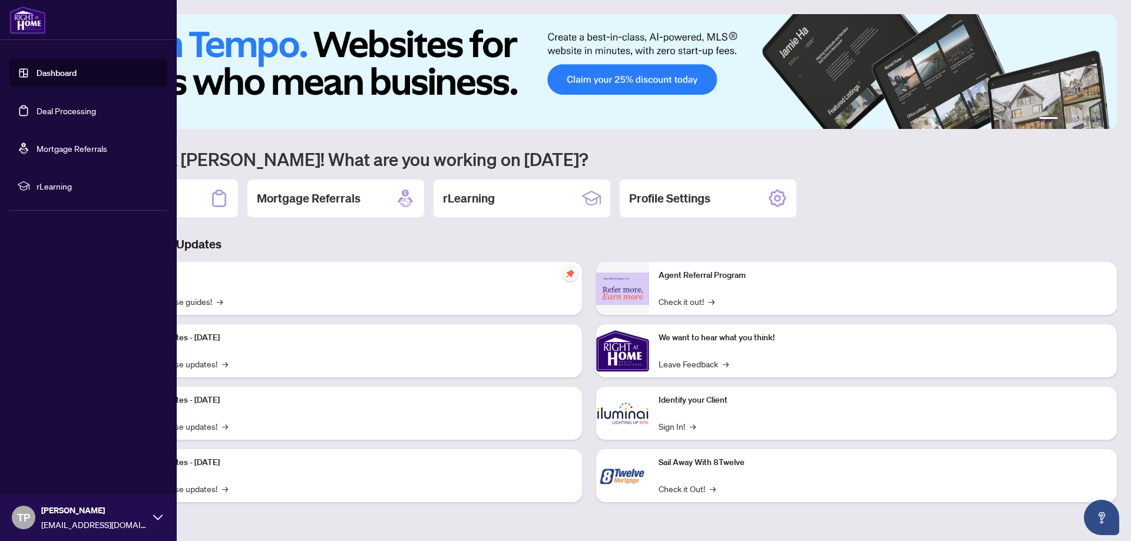 This screenshot has width=1131, height=541. I want to click on button: 6, so click(1103, 120).